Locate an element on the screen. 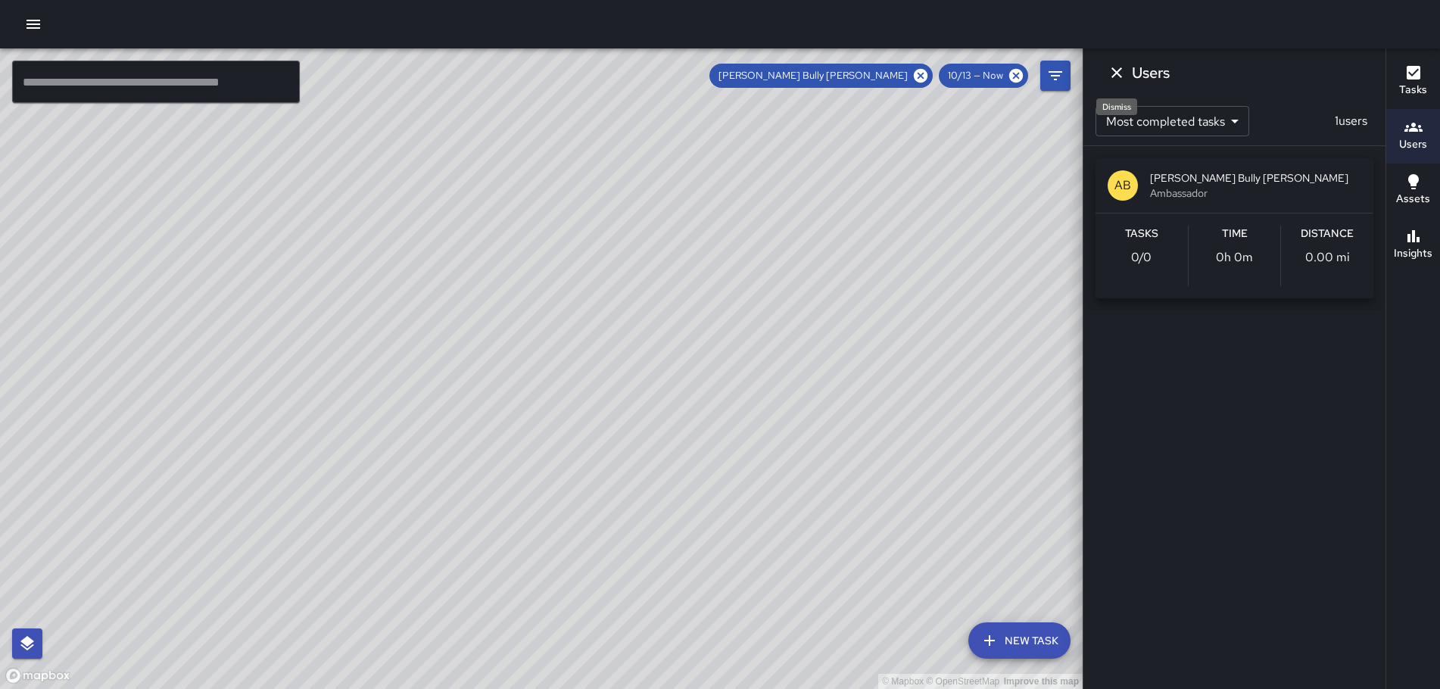  h6: Insights is located at coordinates (1413, 254).